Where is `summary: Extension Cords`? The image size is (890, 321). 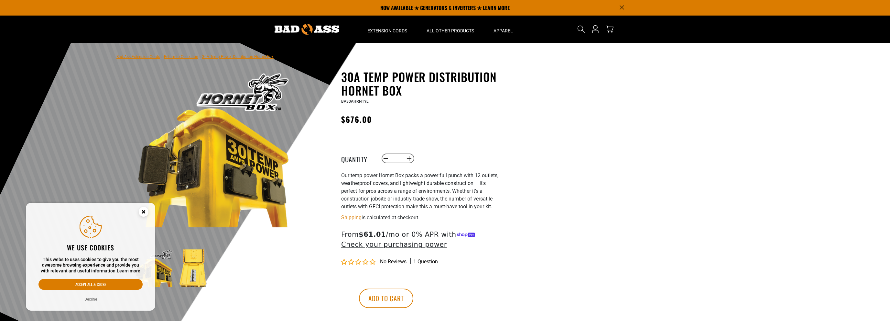 summary: Extension Cords is located at coordinates (387, 29).